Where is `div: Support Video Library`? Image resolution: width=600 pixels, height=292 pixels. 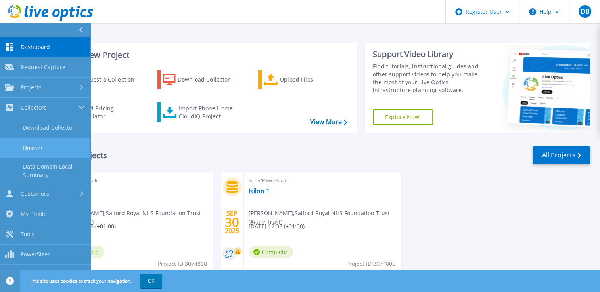 div: Support Video Library is located at coordinates (429, 54).